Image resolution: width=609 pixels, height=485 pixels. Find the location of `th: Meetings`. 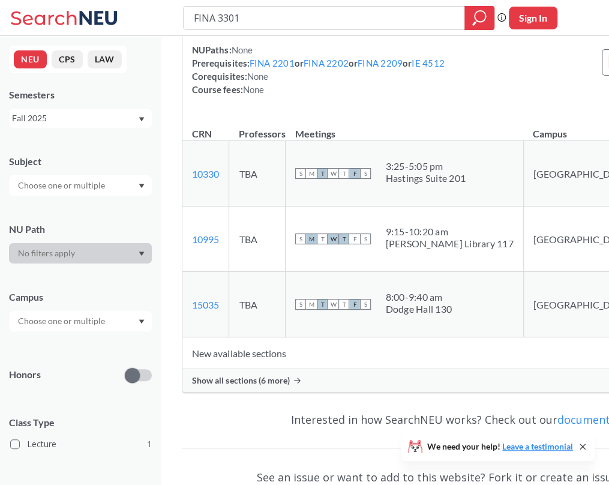

th: Meetings is located at coordinates (404, 128).